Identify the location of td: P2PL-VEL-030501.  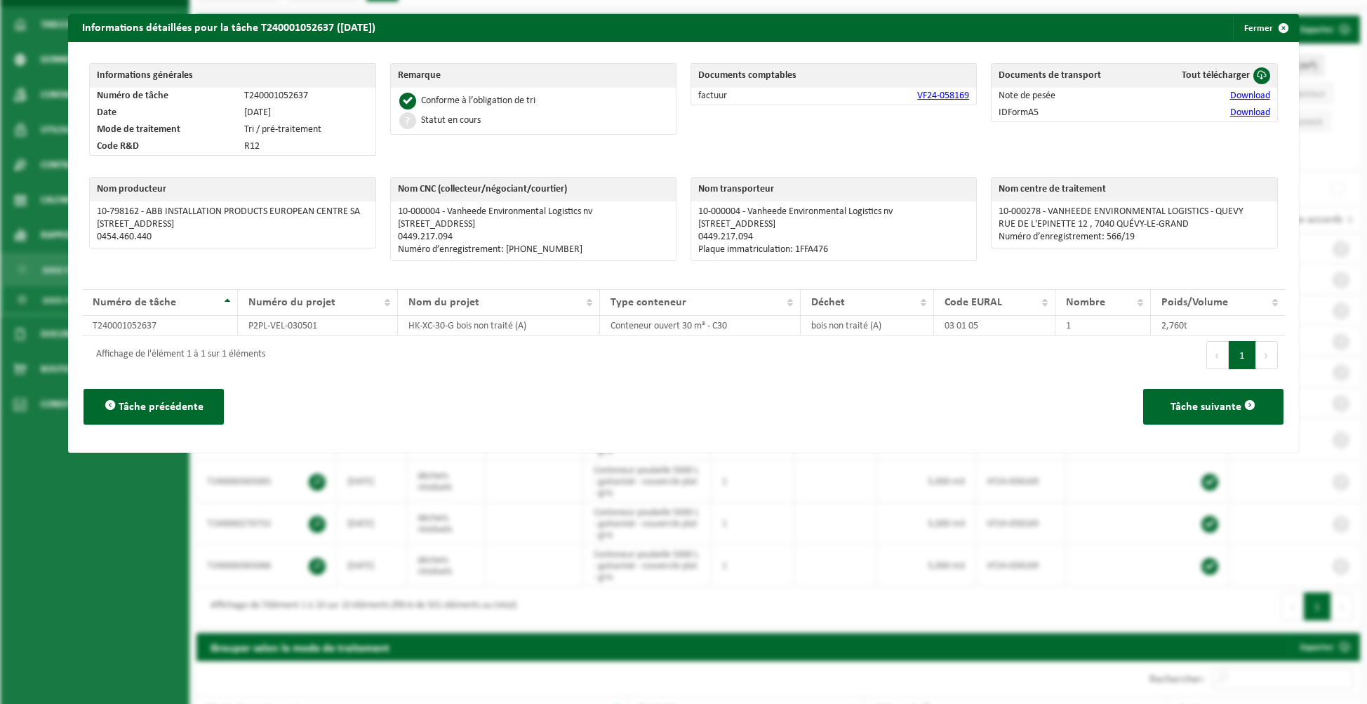
(318, 326).